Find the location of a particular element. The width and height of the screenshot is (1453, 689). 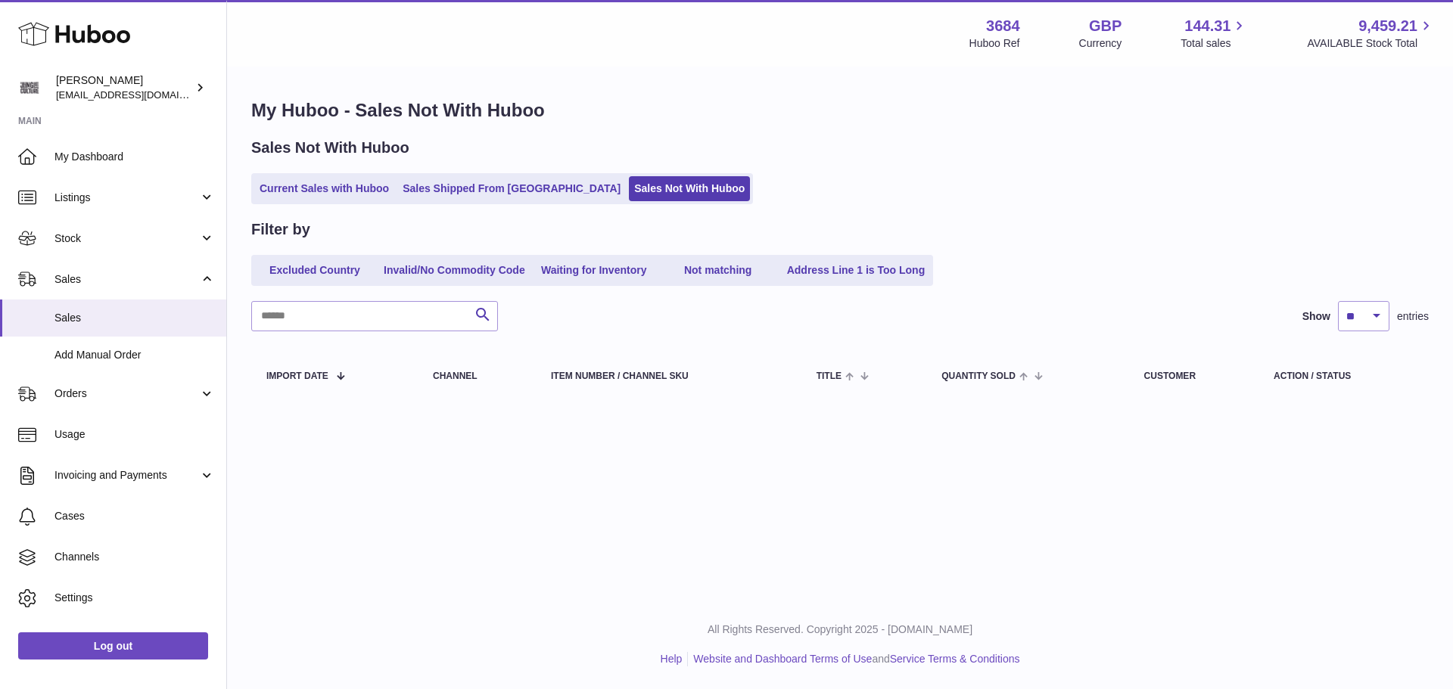

span: Import date is located at coordinates (297, 376).